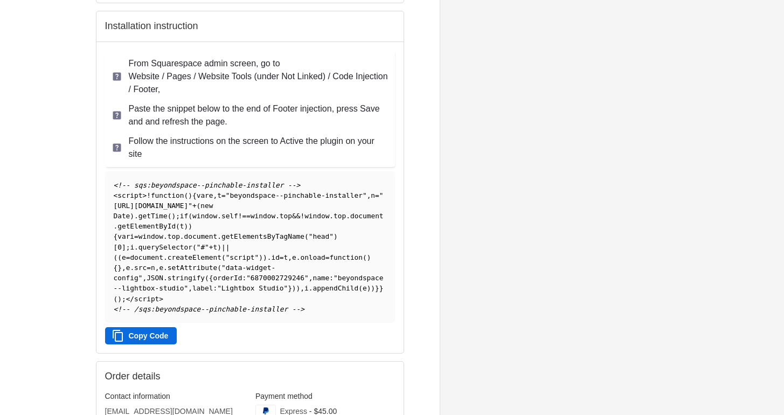 This screenshot has width=784, height=415. Describe the element at coordinates (120, 247) in the screenshot. I see `span: 0` at that location.